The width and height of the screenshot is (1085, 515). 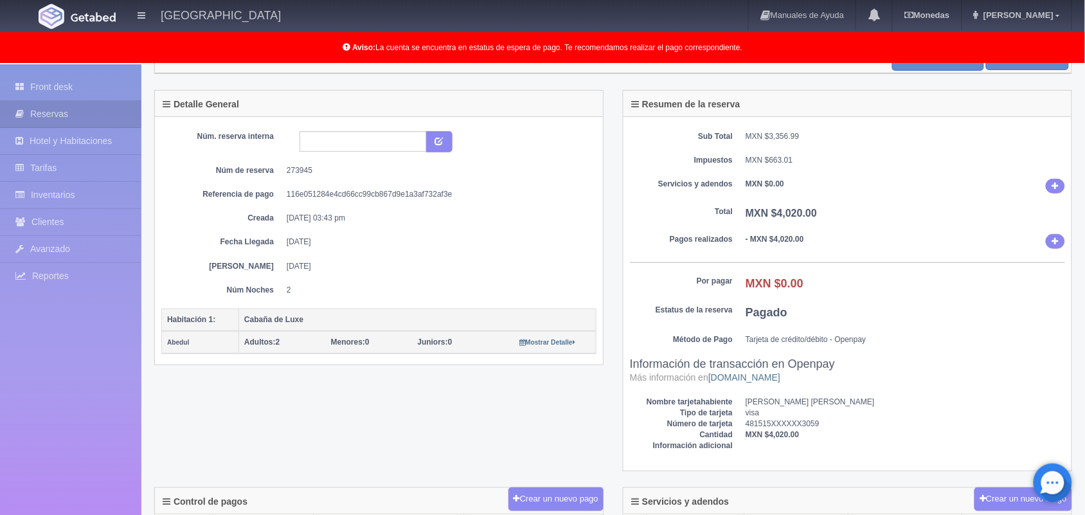 I want to click on strong: Menores:, so click(x=348, y=342).